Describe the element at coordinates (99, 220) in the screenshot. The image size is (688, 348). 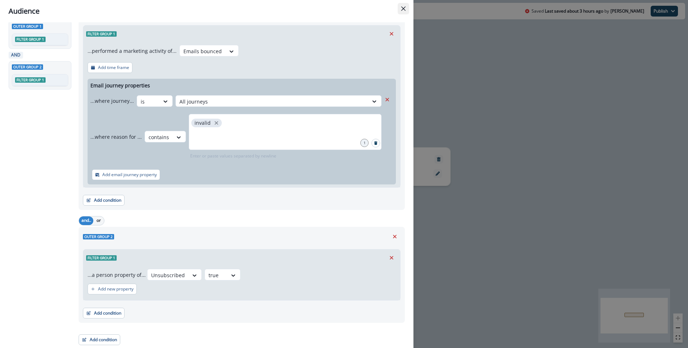
I see `button: or` at that location.